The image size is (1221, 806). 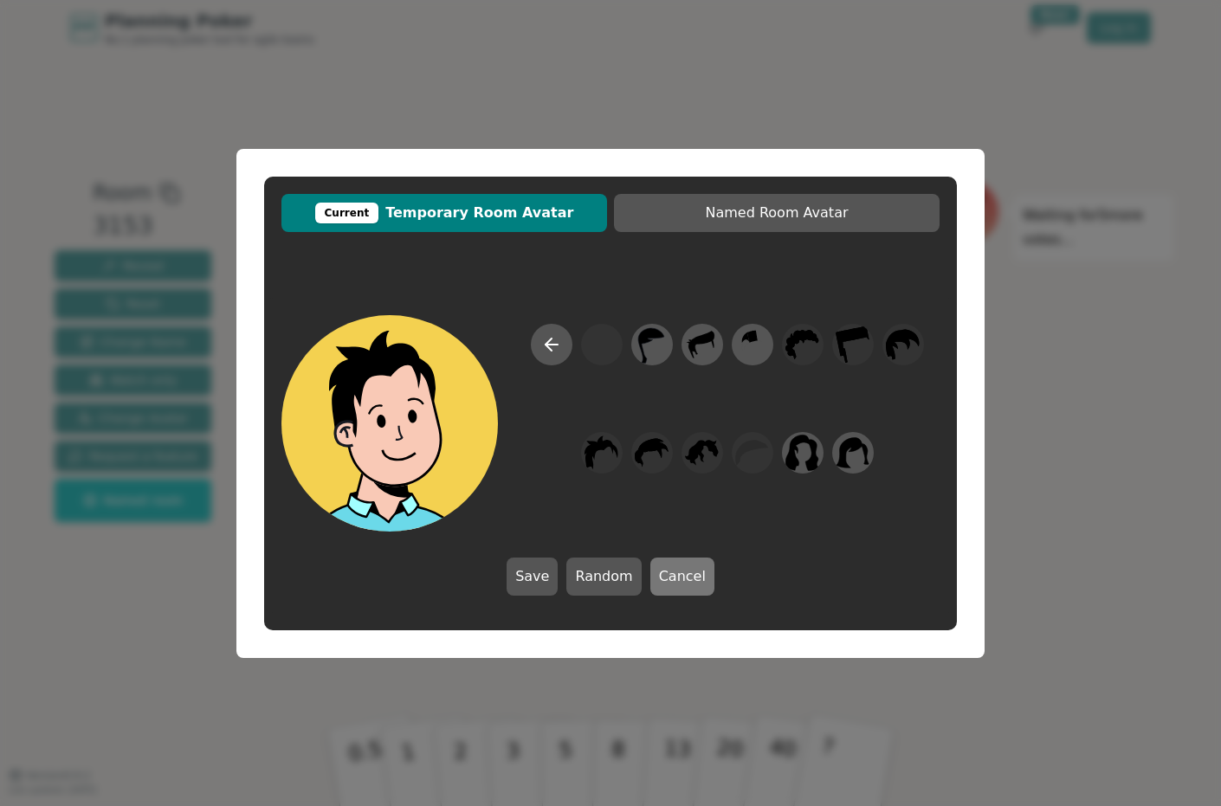 I want to click on button: Named Room Avatar, so click(x=776, y=213).